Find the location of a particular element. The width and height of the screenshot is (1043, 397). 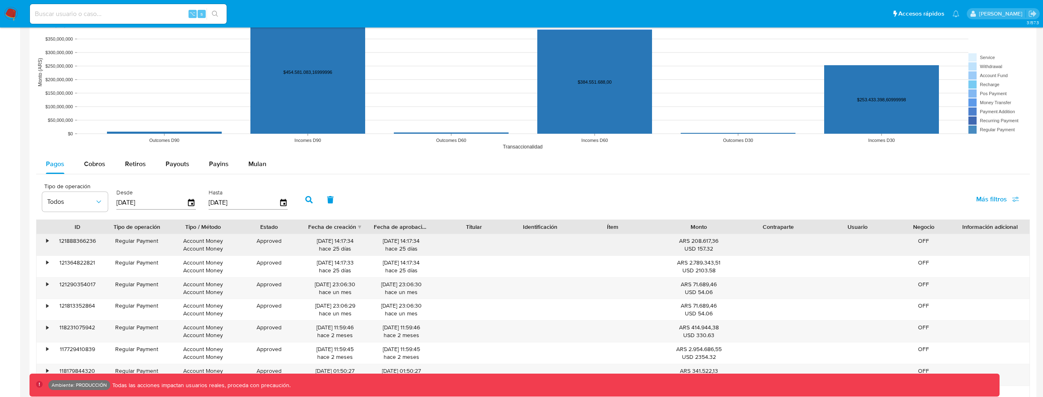

a: Salir is located at coordinates (1033, 14).